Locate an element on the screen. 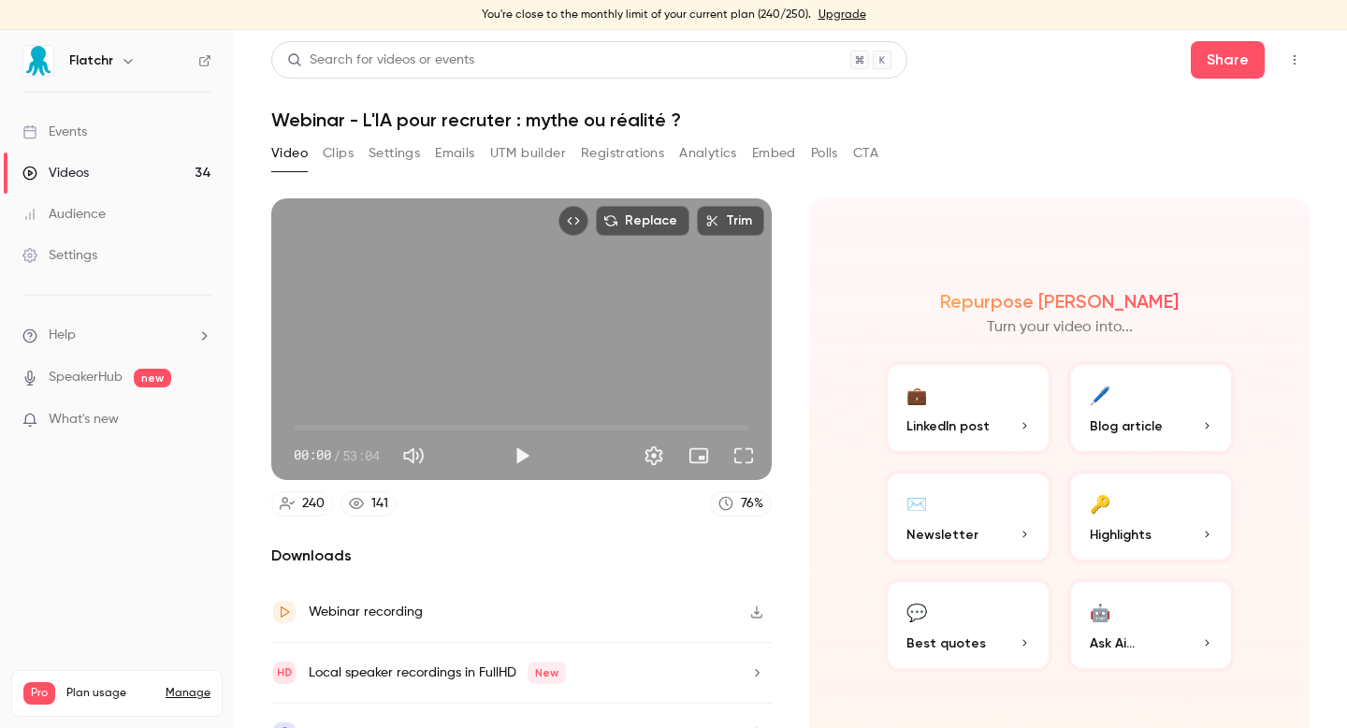  h6: Flatchr is located at coordinates (91, 61).